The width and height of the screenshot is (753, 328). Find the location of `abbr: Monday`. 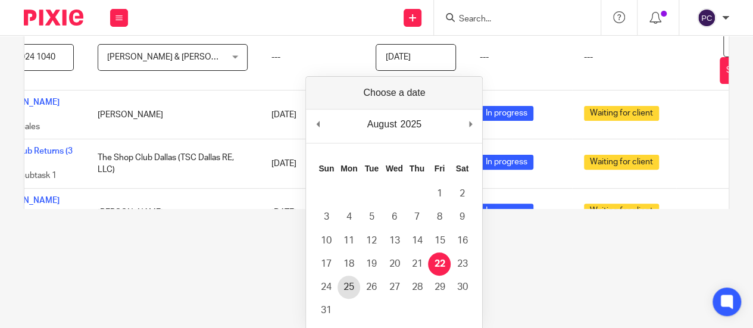

abbr: Monday is located at coordinates (349, 168).